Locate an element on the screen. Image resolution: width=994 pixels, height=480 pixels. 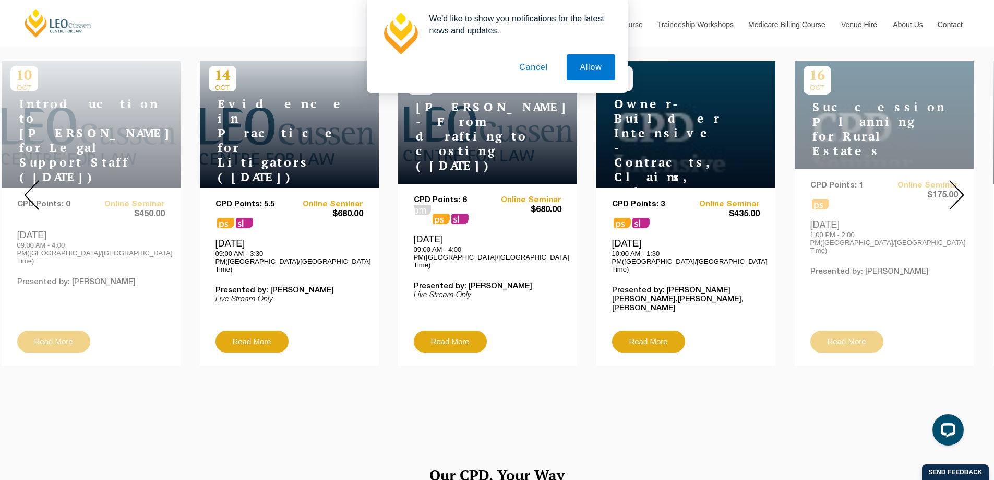
p: CPD Points: 3 is located at coordinates (649, 204).